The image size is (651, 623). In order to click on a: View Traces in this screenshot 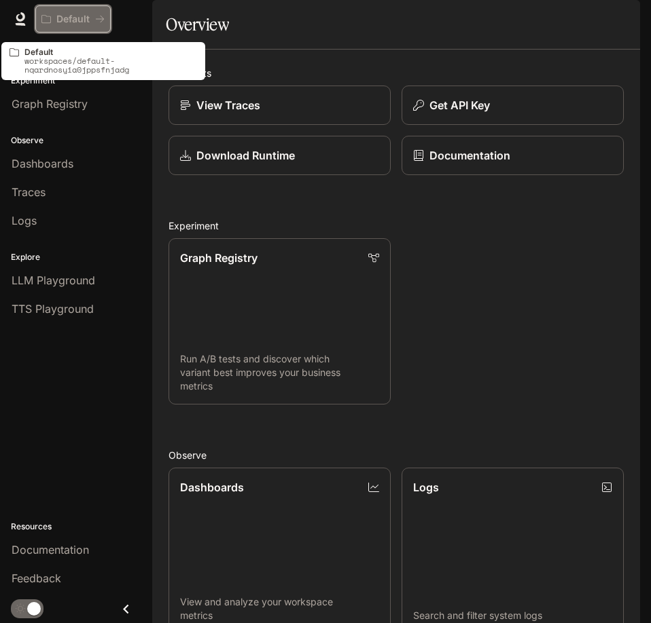, I will do `click(279, 105)`.